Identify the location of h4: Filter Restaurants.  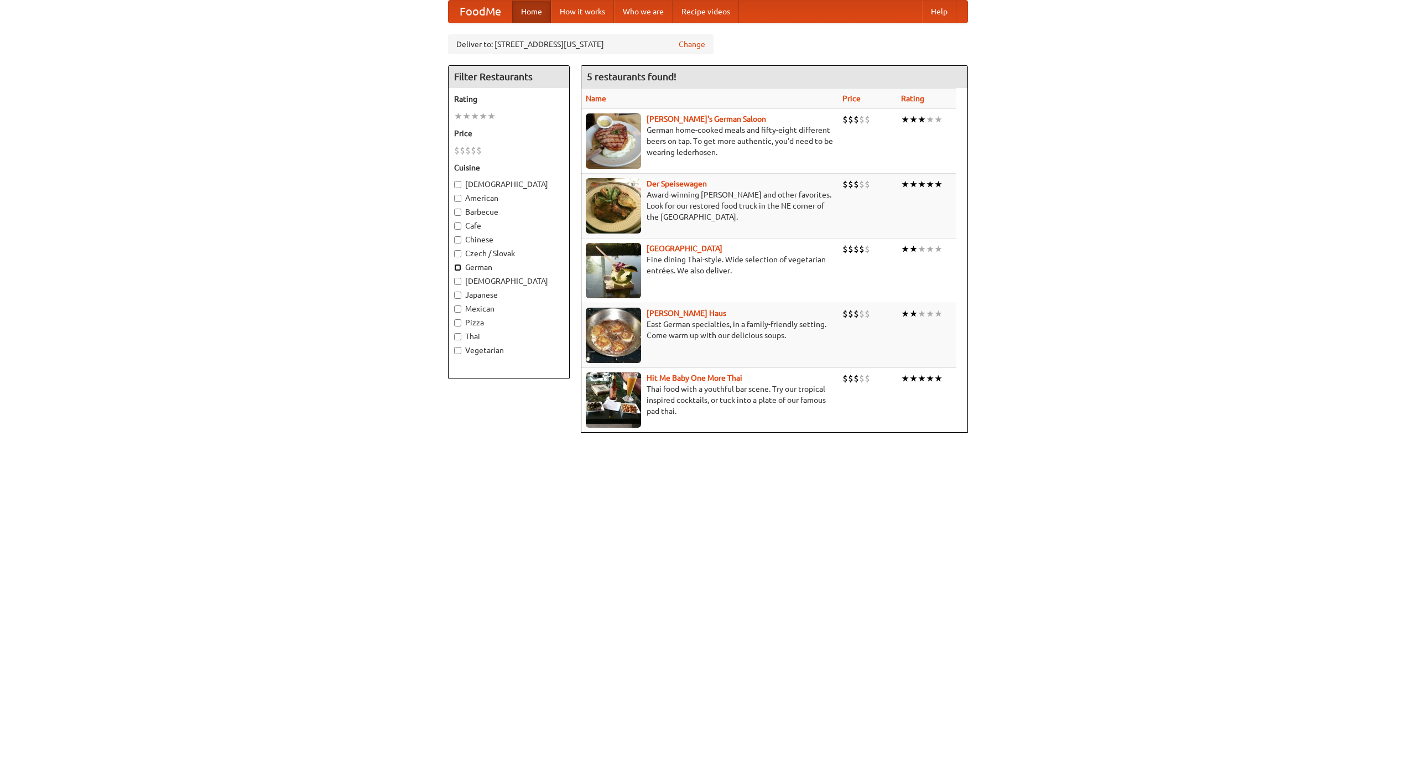
(509, 77).